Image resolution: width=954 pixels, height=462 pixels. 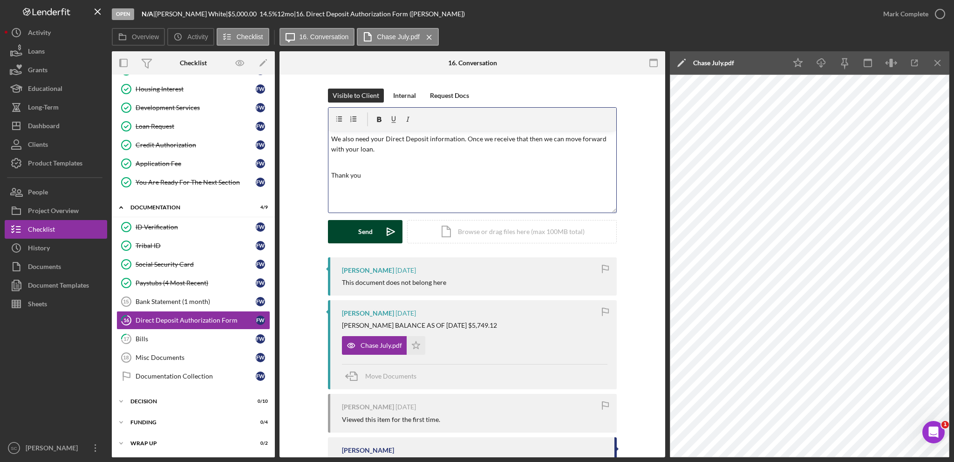 I want to click on button: Document Templates, so click(x=56, y=285).